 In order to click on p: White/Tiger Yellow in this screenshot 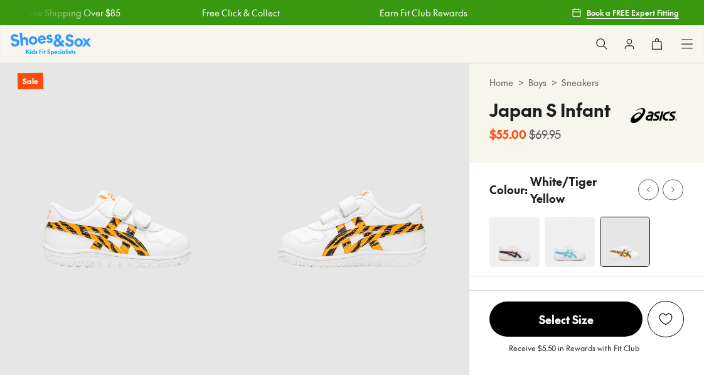, I will do `click(579, 189)`.